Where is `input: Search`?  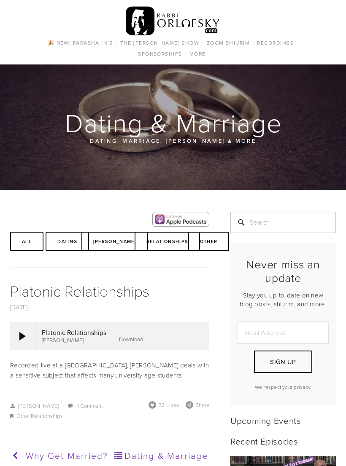
input: Search is located at coordinates (283, 223).